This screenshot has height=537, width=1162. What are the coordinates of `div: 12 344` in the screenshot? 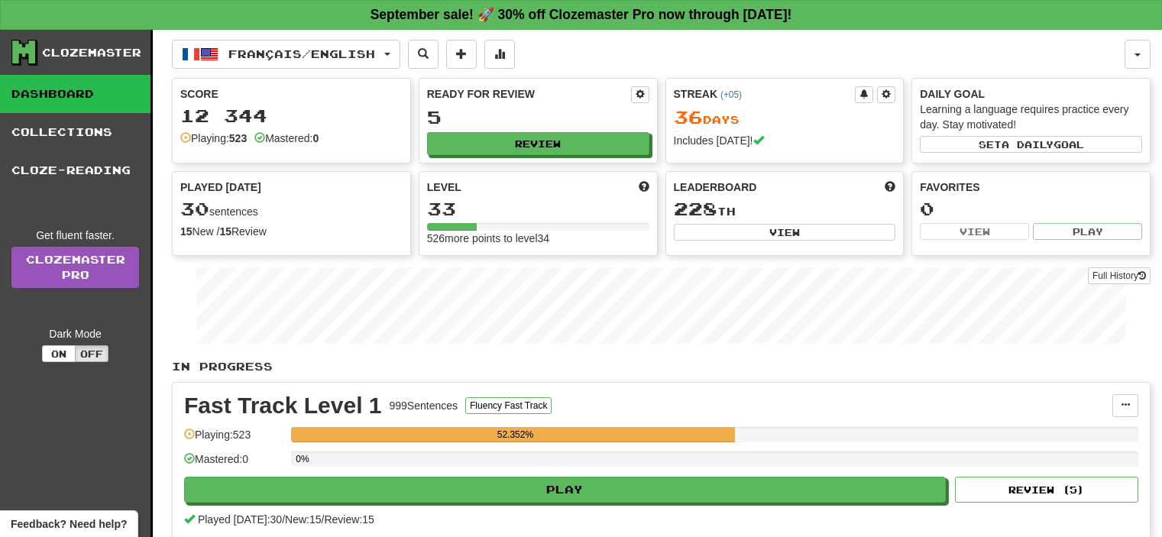 It's located at (291, 115).